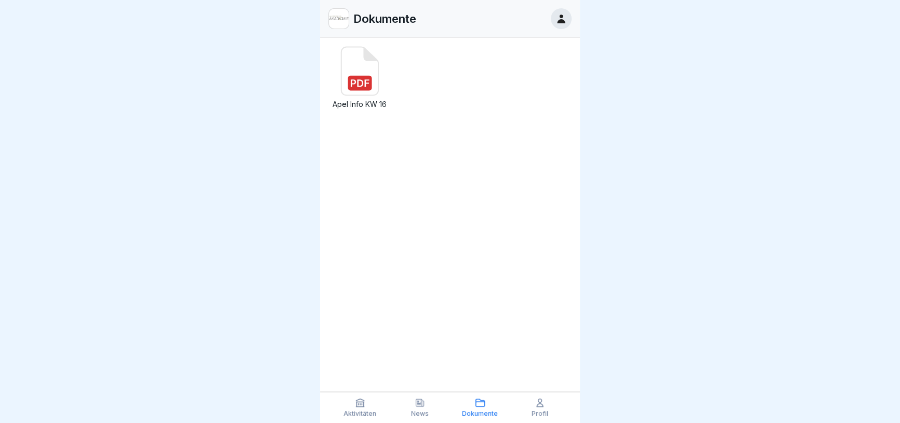 This screenshot has height=423, width=900. I want to click on p: Apel Info KW 16, so click(360, 104).